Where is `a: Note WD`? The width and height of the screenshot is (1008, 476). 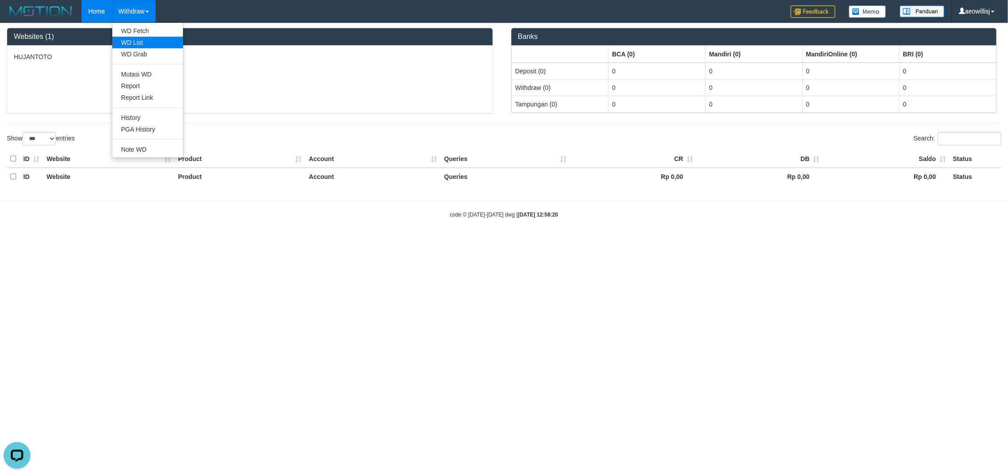
a: Note WD is located at coordinates (148, 150).